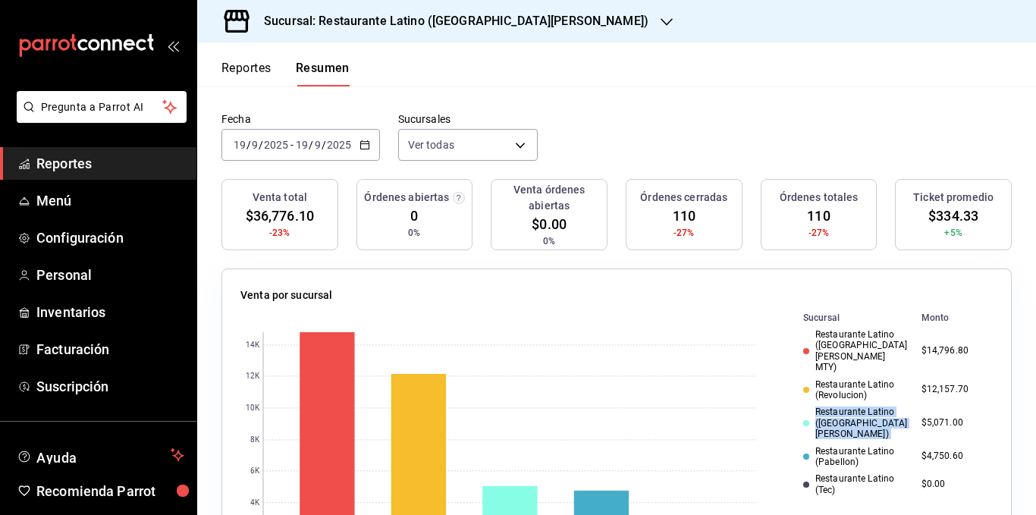  I want to click on p: Venta por sucursal, so click(286, 295).